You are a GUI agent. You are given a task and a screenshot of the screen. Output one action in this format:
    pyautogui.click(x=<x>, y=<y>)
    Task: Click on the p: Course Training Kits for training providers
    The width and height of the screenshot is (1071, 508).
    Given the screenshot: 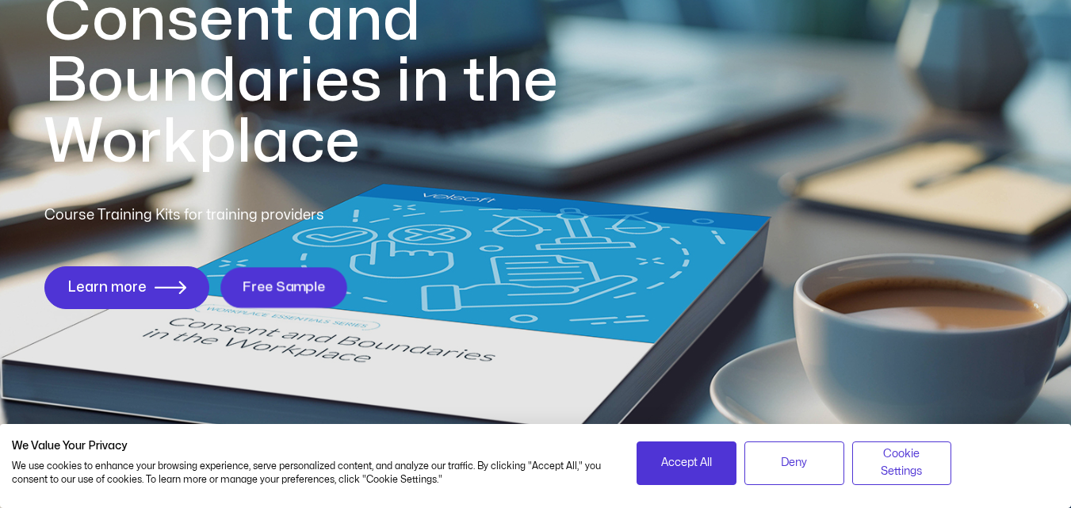 What is the action you would take?
    pyautogui.click(x=242, y=216)
    